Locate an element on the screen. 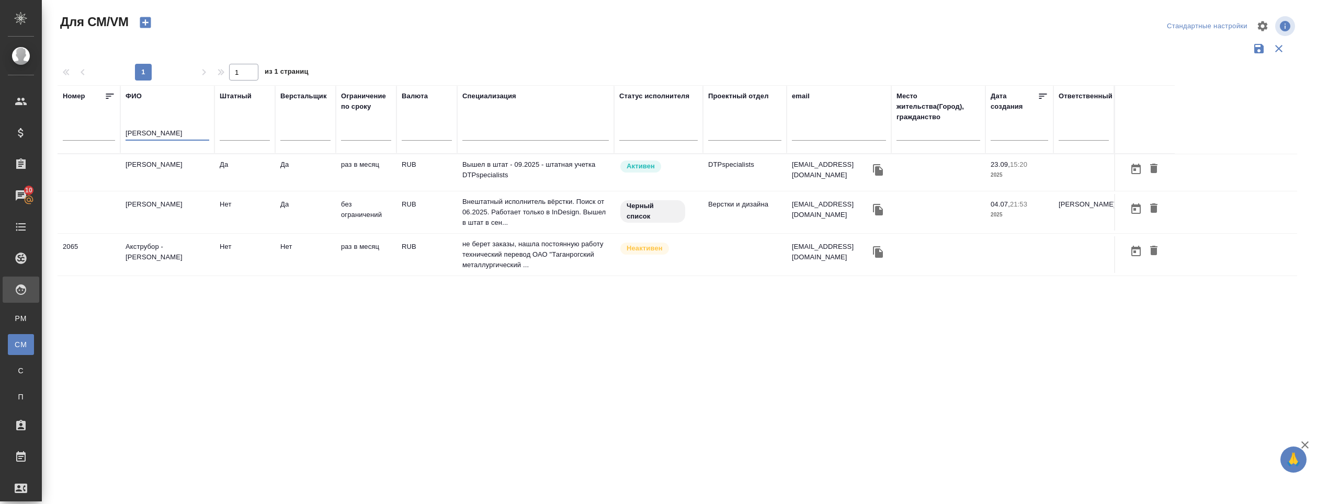  p: 23.09, is located at coordinates (1000, 164).